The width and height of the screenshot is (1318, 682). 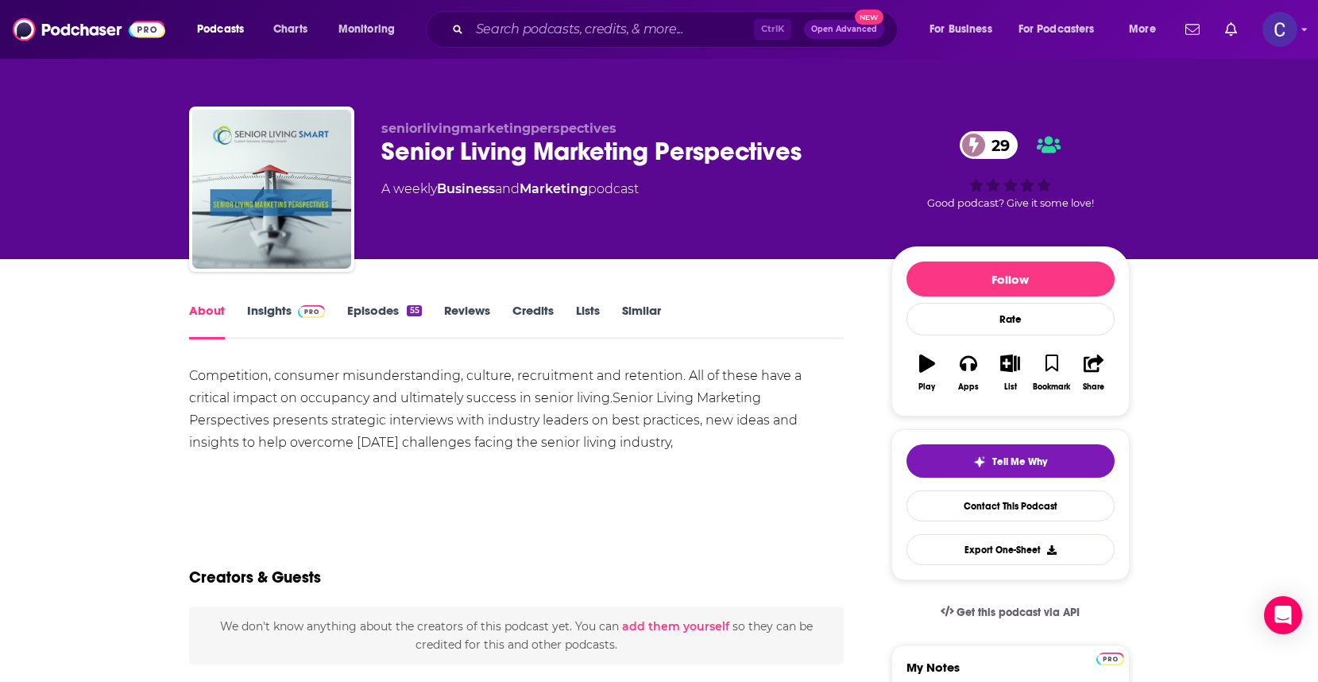 I want to click on a: Marketing, so click(x=554, y=188).